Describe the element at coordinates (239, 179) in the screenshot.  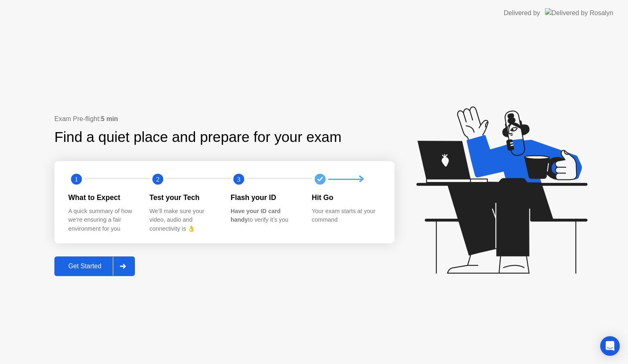
I see `text: 3` at that location.